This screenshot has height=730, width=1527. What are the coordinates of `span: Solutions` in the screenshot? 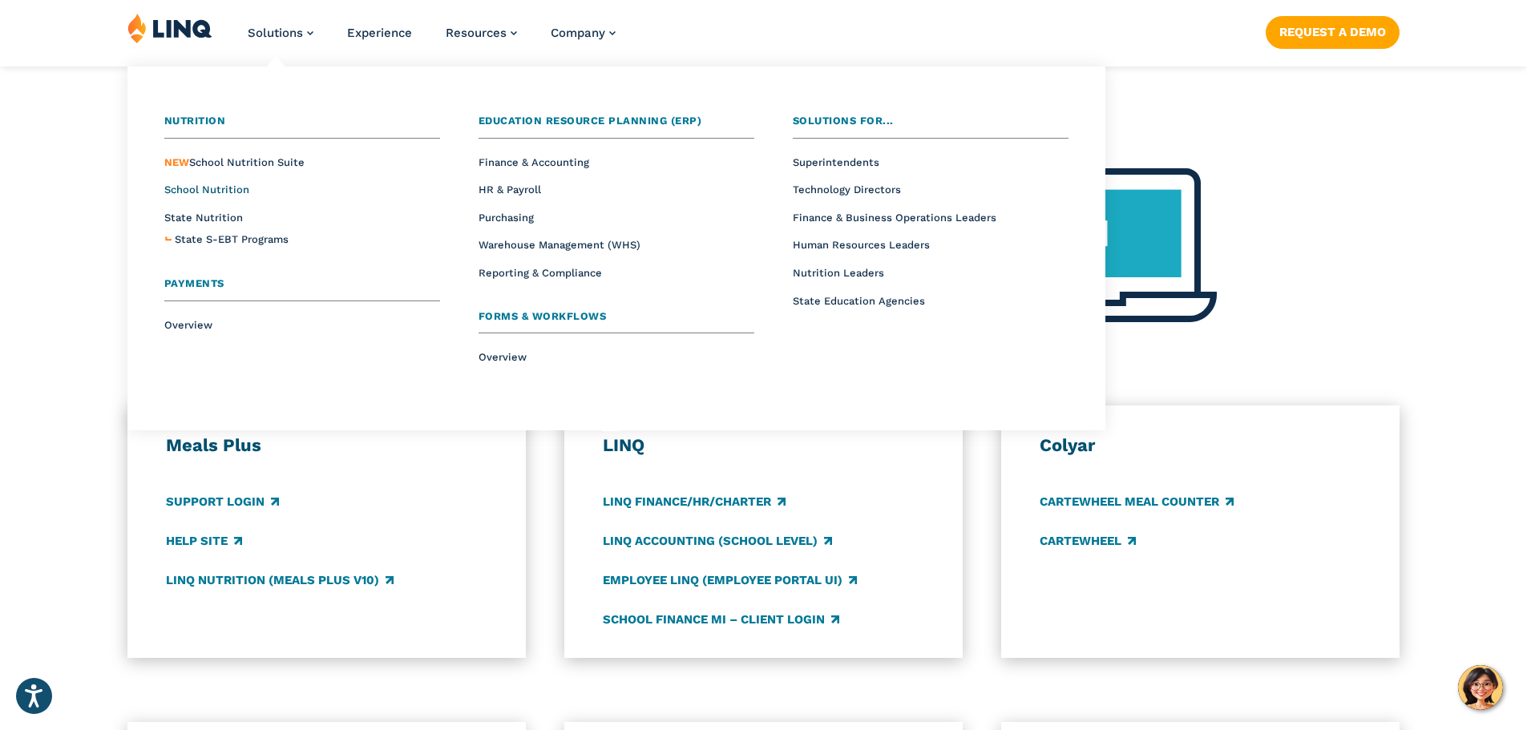 It's located at (275, 33).